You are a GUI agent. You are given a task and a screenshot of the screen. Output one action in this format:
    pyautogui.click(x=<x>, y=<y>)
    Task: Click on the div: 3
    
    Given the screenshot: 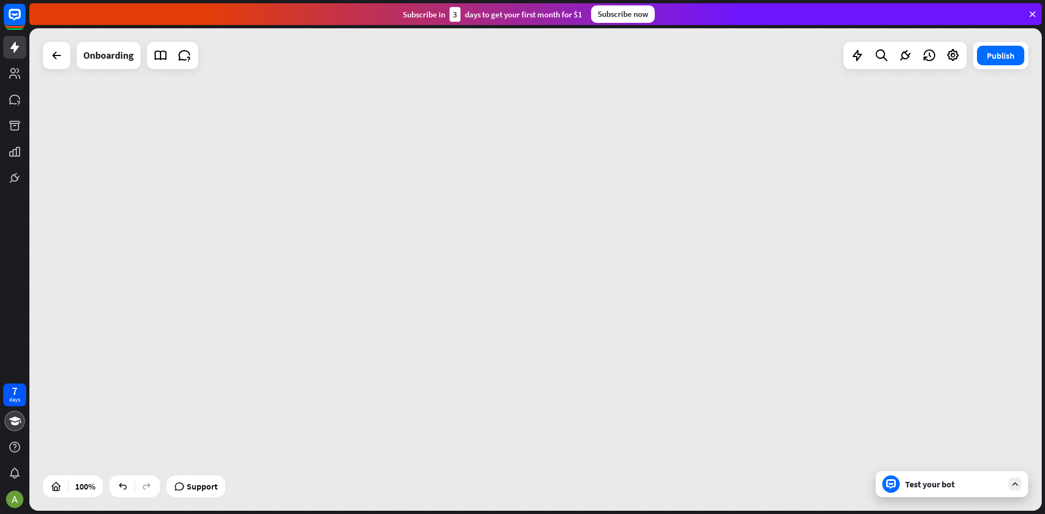 What is the action you would take?
    pyautogui.click(x=455, y=14)
    